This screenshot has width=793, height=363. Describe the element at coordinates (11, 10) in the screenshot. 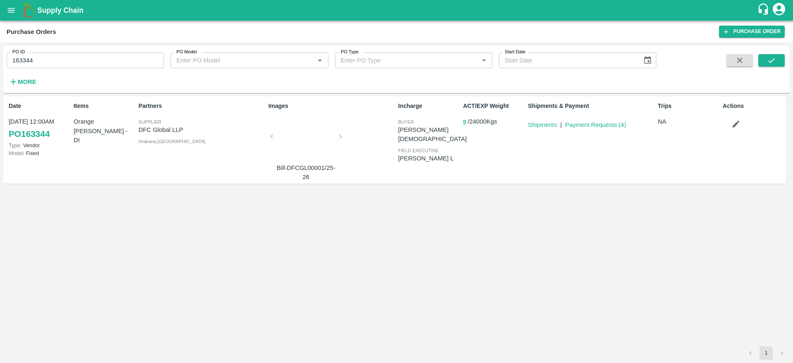

I see `button: open drawer` at that location.